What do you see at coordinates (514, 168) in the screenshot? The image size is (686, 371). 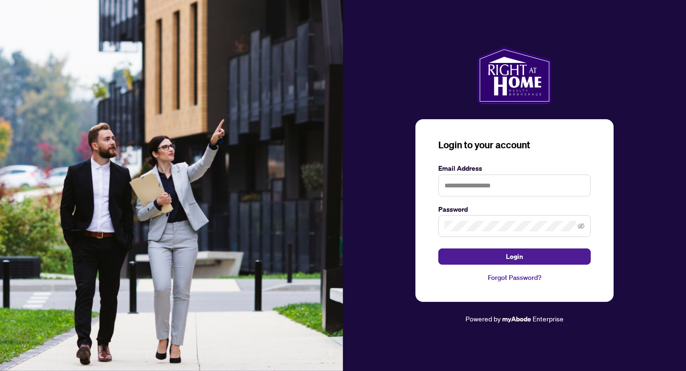 I see `label: Email Address` at bounding box center [514, 168].